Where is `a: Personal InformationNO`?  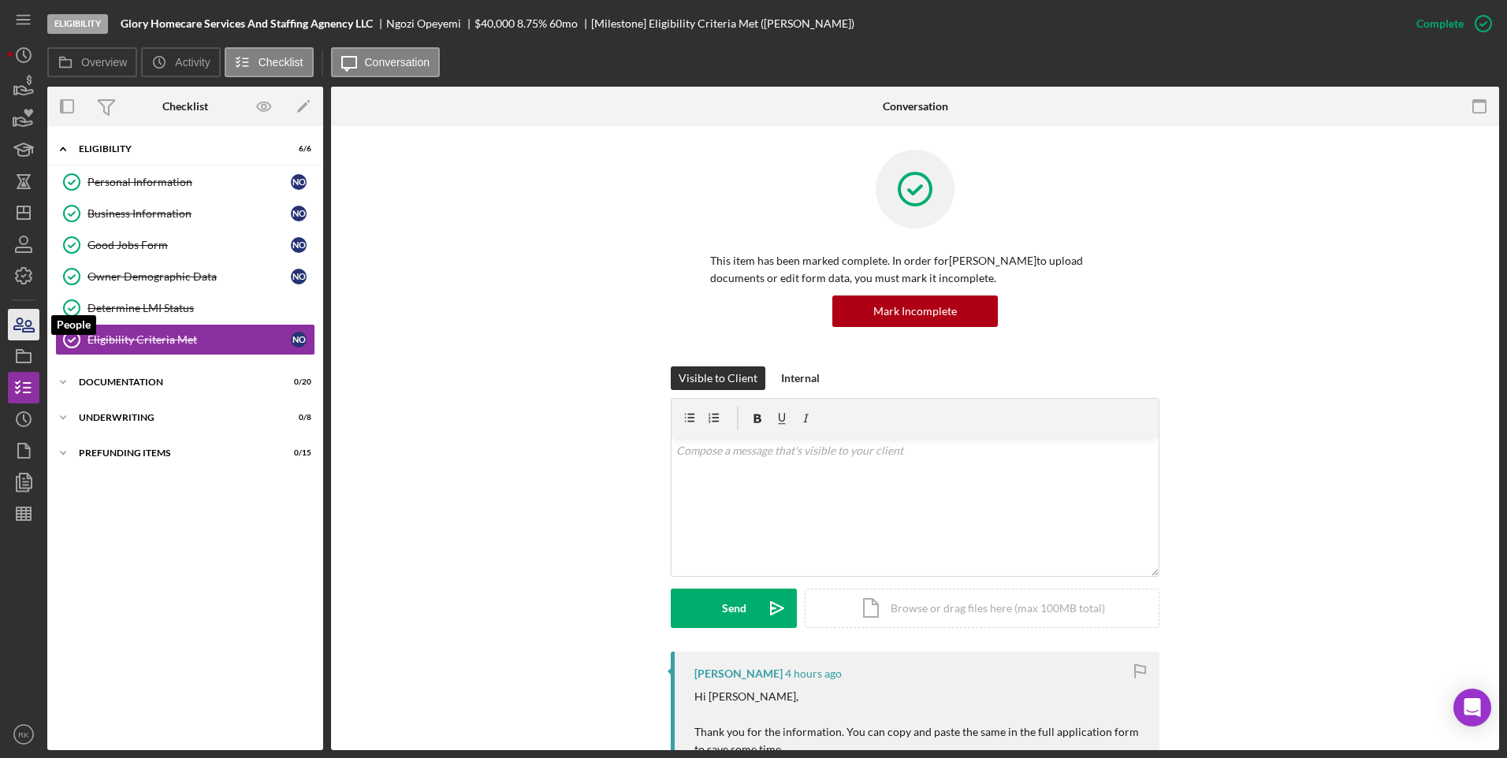
a: Personal InformationNO is located at coordinates (185, 182).